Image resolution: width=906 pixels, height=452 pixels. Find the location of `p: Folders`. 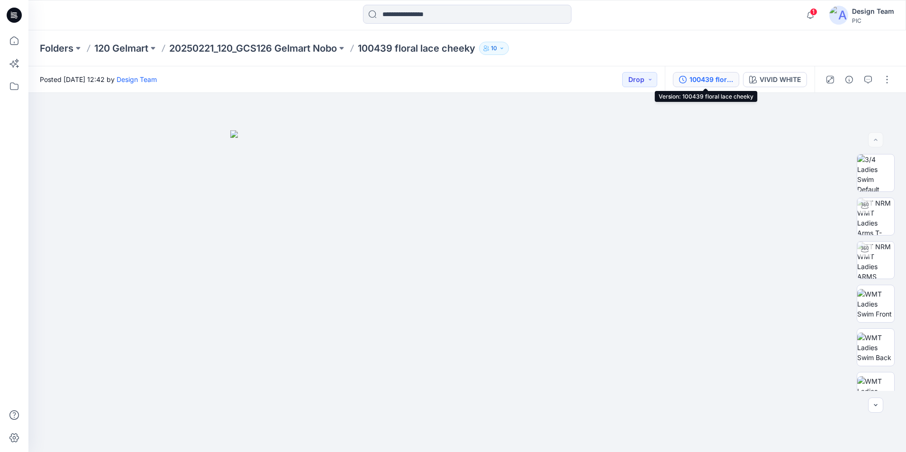

p: Folders is located at coordinates (56, 48).